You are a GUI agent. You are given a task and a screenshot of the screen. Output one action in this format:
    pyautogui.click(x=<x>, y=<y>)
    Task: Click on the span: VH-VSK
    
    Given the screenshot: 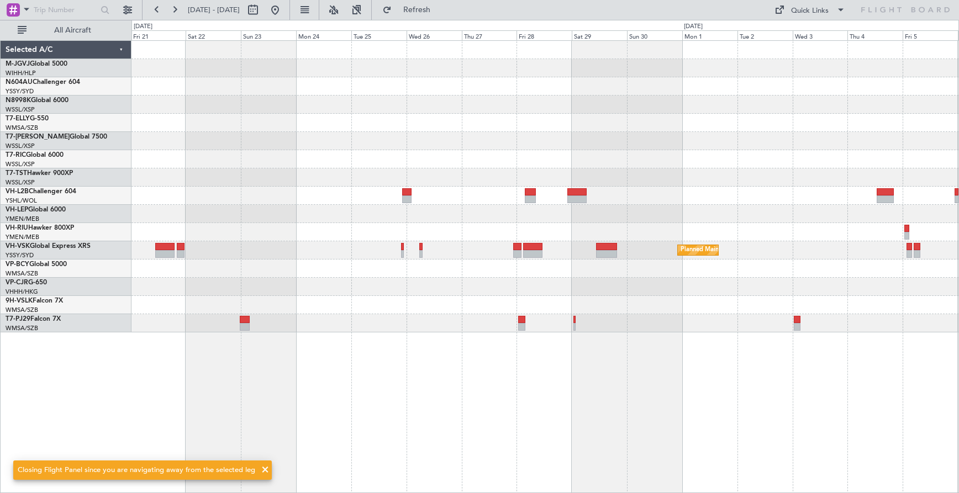 What is the action you would take?
    pyautogui.click(x=18, y=246)
    